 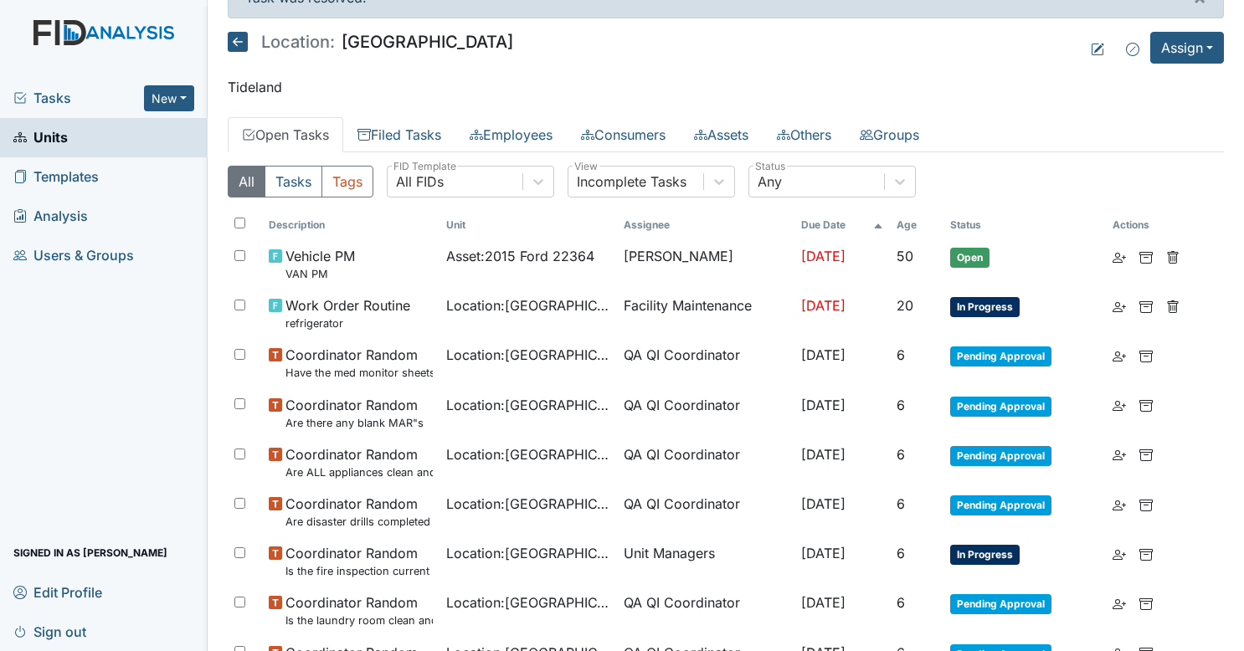 What do you see at coordinates (770, 182) in the screenshot?
I see `div: Any` at bounding box center [770, 182].